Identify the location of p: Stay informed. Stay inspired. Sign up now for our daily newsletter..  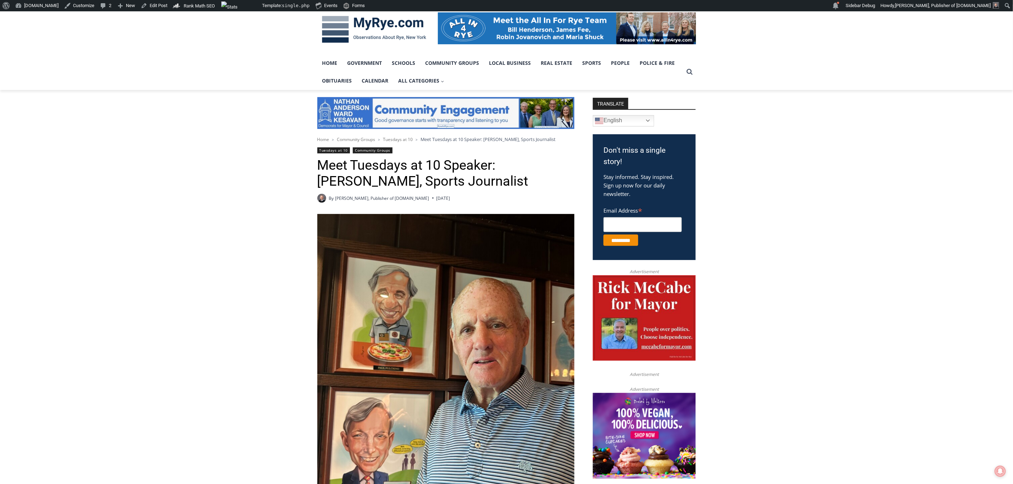
(644, 185).